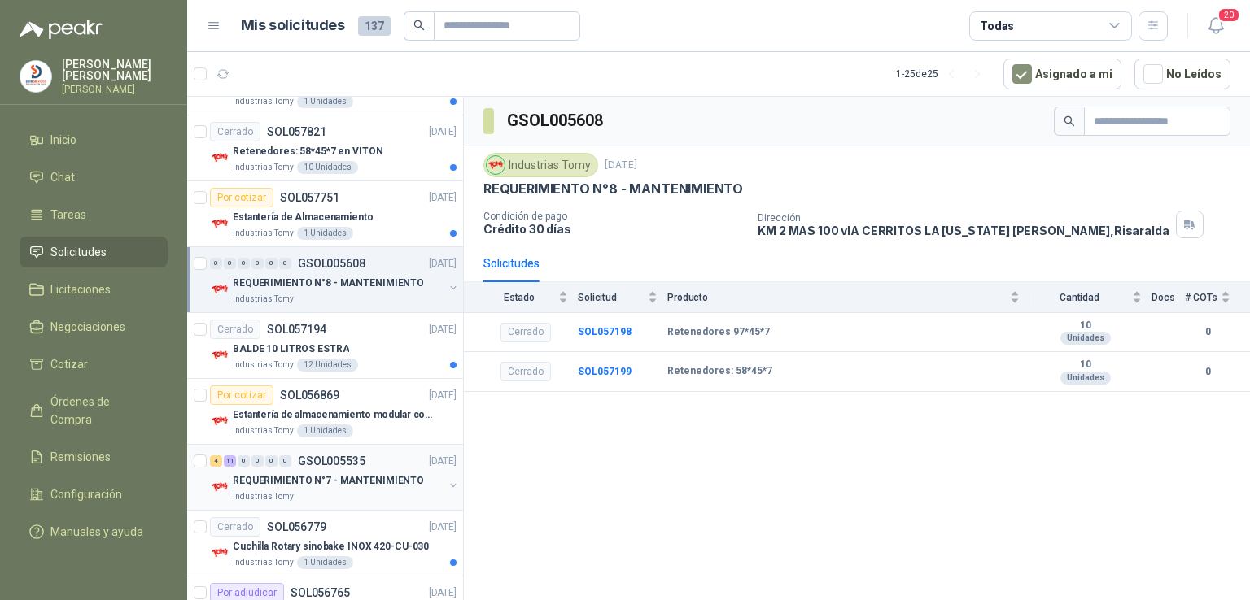 The width and height of the screenshot is (1250, 600). I want to click on span: Chat, so click(63, 177).